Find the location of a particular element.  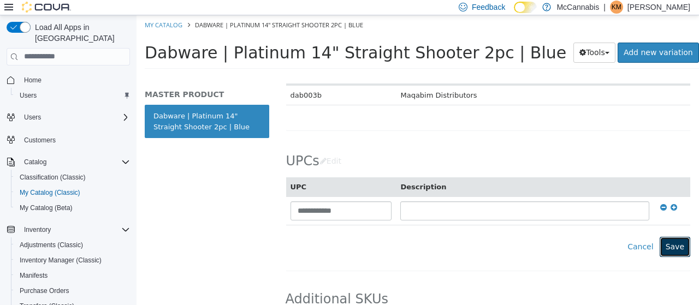

span: Additional SKUs is located at coordinates (200, 284).